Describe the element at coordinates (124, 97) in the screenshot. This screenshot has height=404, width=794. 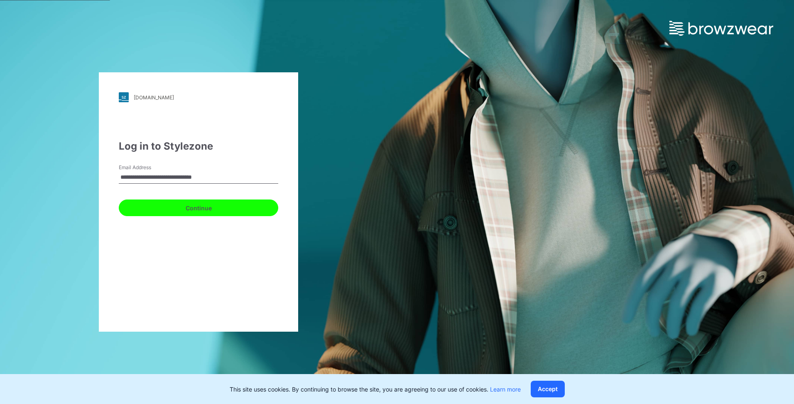
I see `img: stylezone-logo.562084cfcfab977791bfbf7441f1a819.svg` at that location.